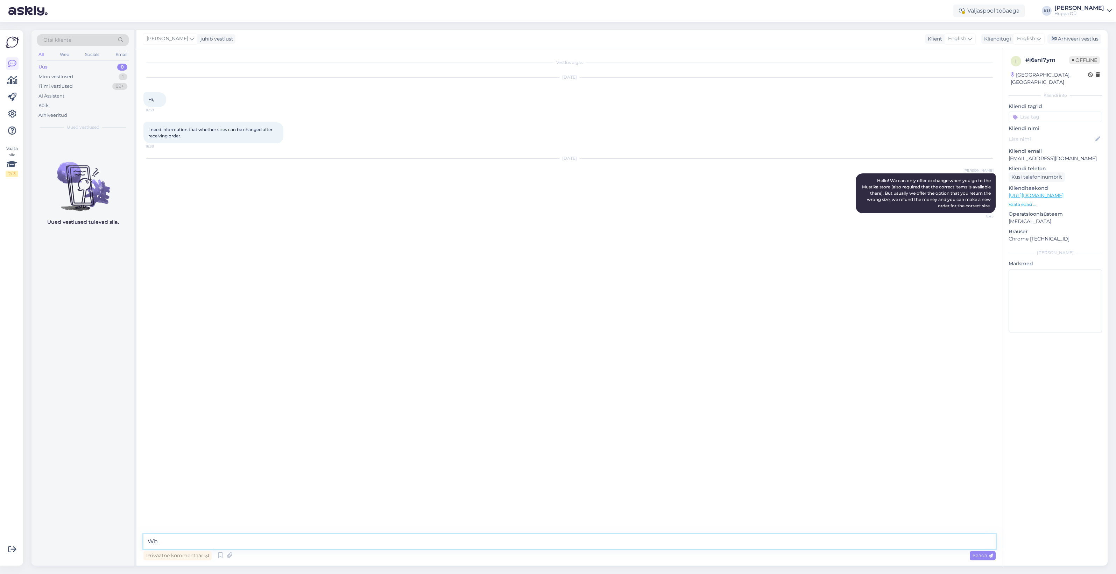  I want to click on span: Offline, so click(1084, 60).